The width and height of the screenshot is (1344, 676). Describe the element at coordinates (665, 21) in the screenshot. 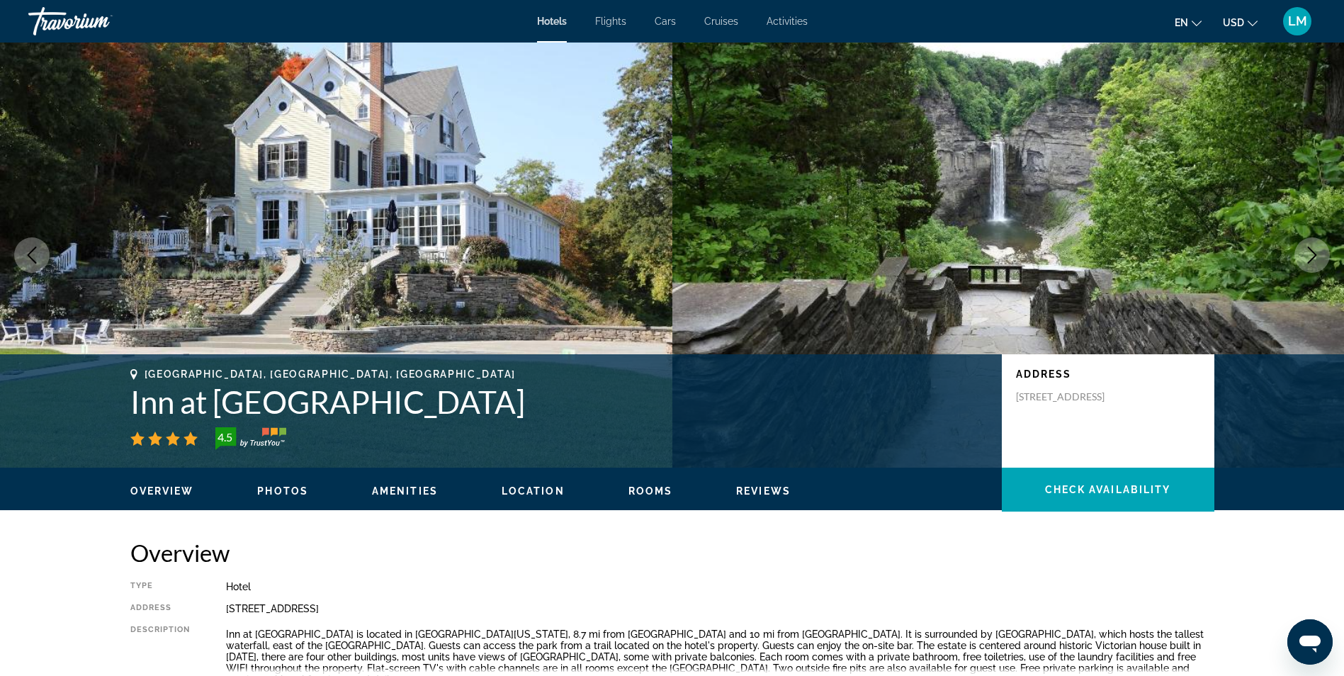

I see `a: Cars` at that location.